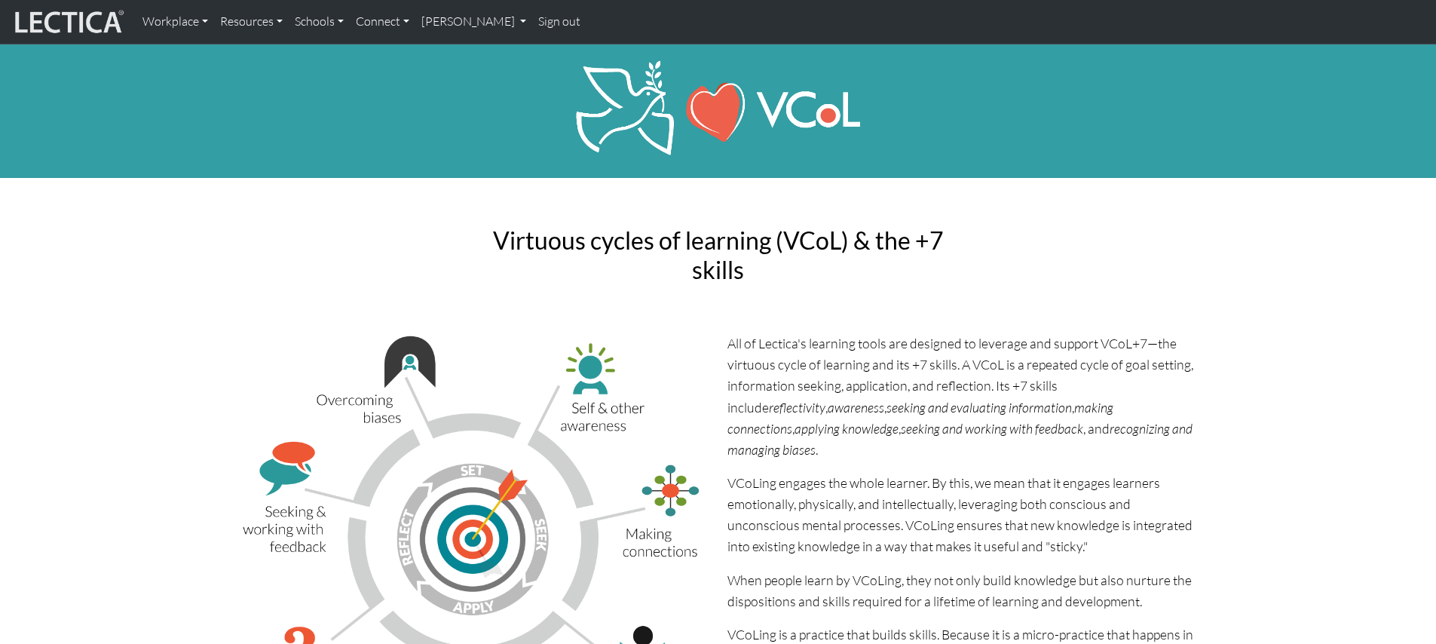  Describe the element at coordinates (847, 428) in the screenshot. I see `i: applying knowledge` at that location.